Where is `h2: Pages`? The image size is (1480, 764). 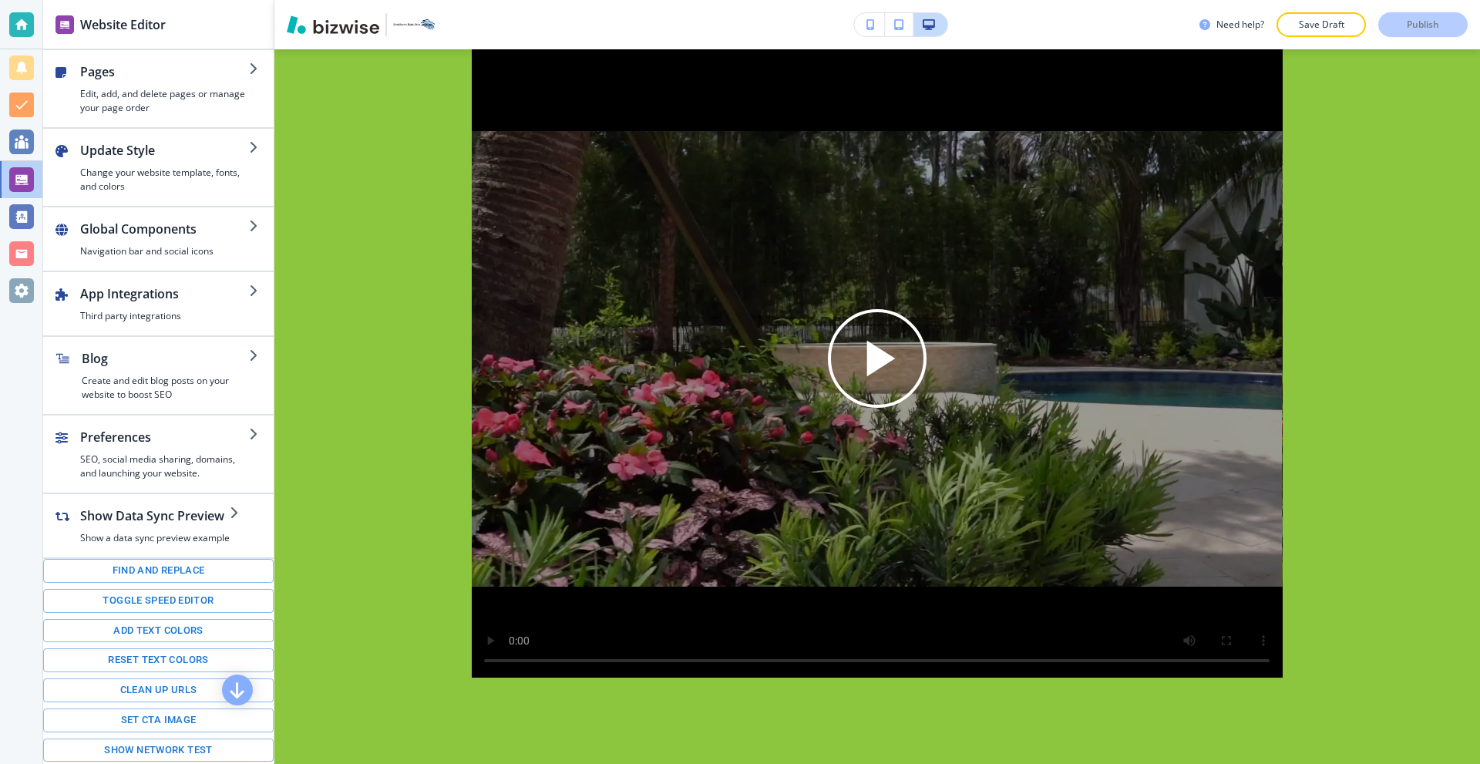
h2: Pages is located at coordinates (164, 72).